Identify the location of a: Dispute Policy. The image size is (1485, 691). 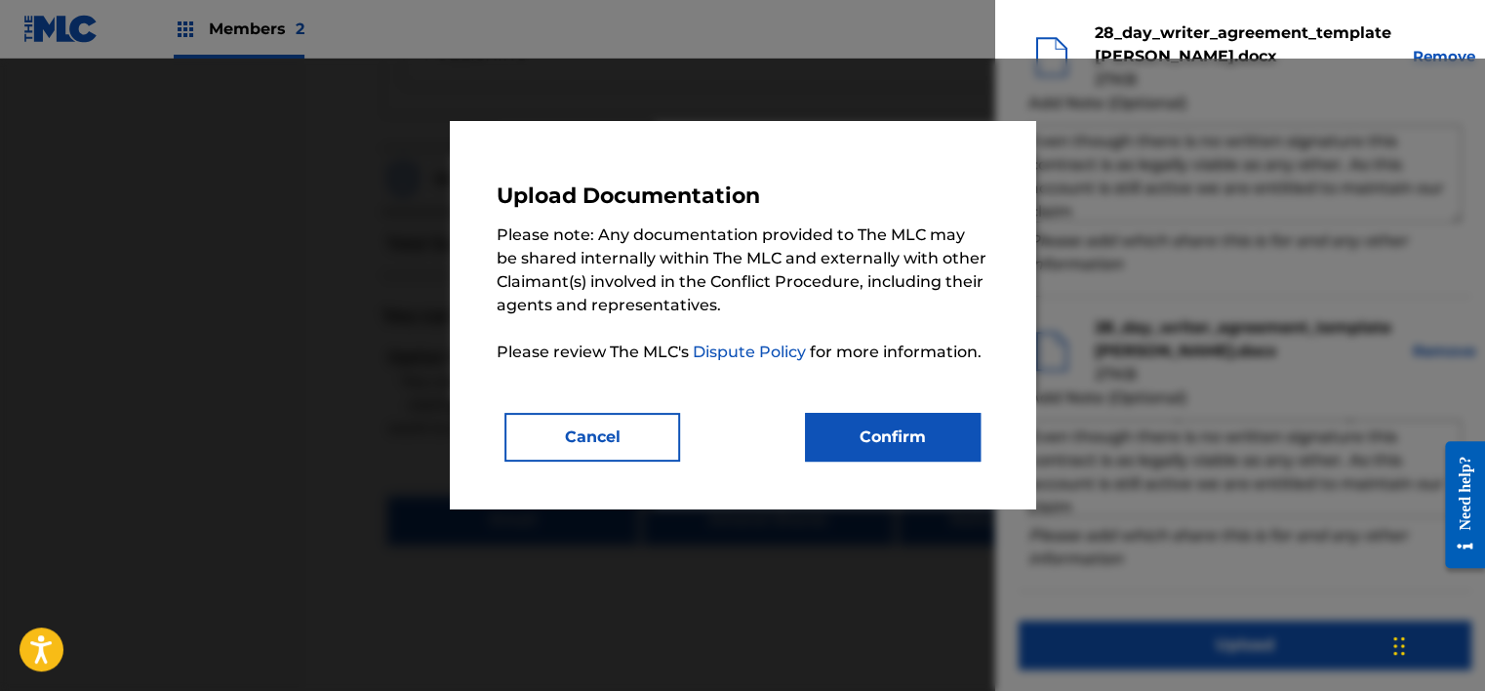
(751, 351).